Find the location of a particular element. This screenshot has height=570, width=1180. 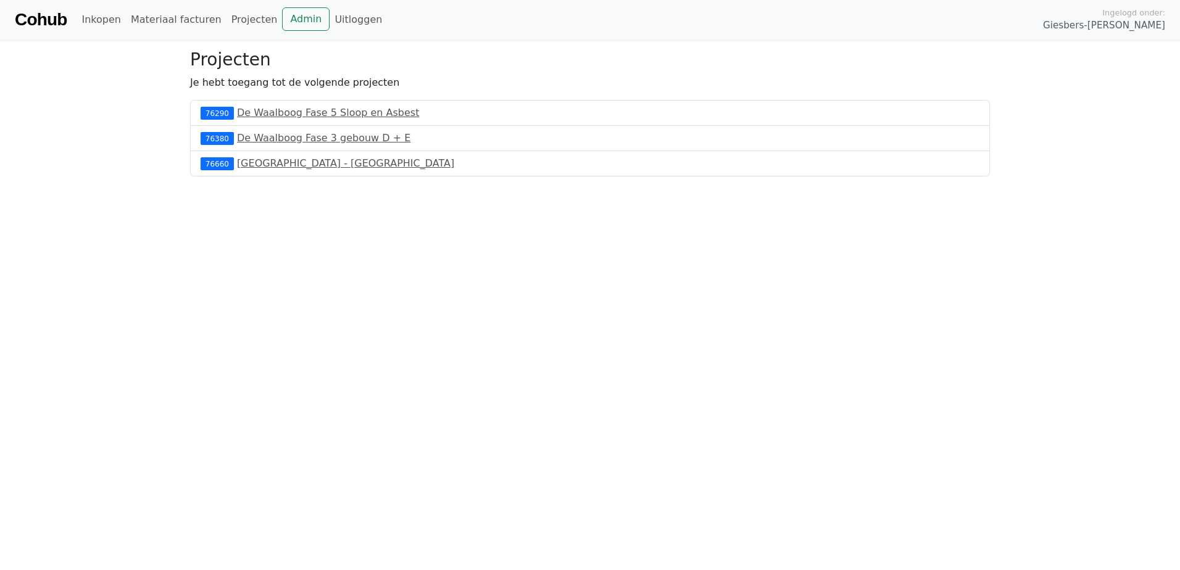

div: 76380 is located at coordinates (217, 138).